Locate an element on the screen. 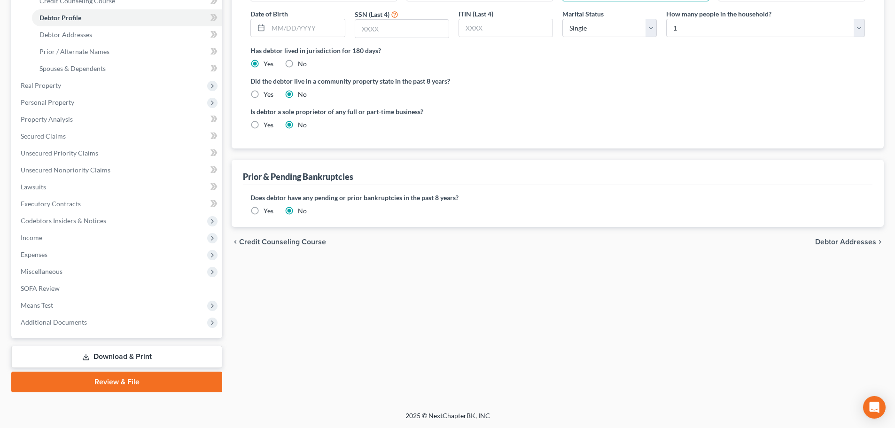 This screenshot has height=428, width=895. span: Lawsuits is located at coordinates (33, 186).